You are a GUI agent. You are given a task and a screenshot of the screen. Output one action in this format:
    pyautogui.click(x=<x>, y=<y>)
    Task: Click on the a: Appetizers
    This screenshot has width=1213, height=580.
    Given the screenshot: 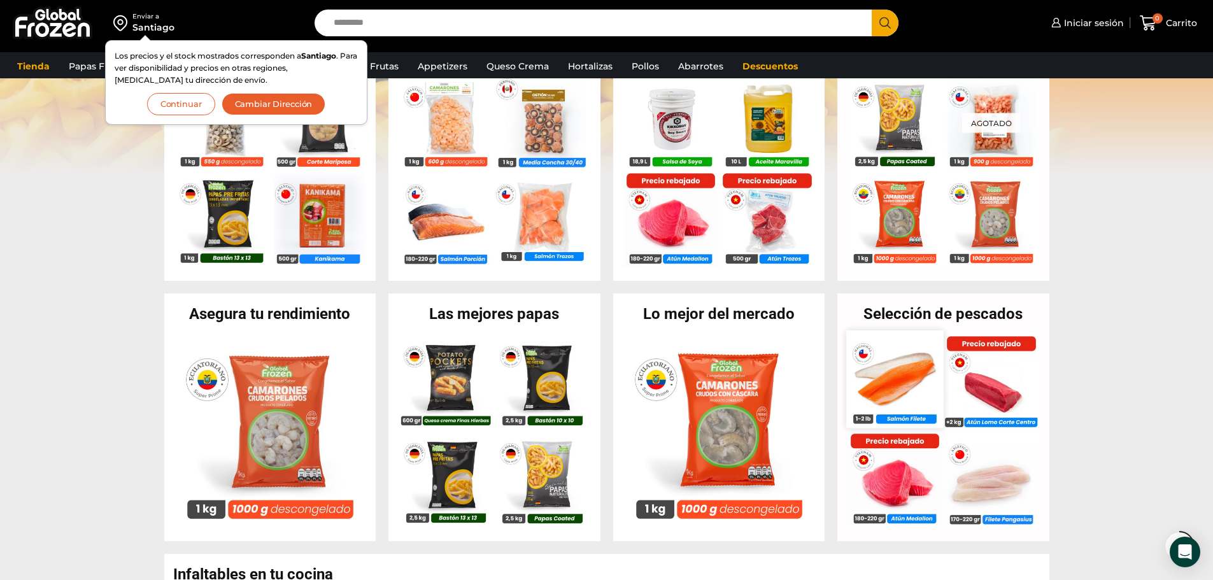 What is the action you would take?
    pyautogui.click(x=443, y=66)
    